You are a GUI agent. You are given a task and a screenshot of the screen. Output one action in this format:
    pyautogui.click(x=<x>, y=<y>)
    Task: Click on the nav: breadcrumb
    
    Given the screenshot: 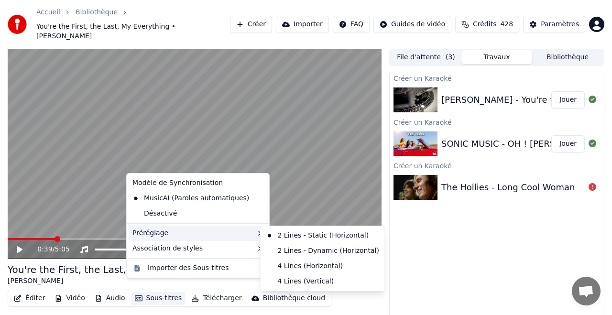 What is the action you would take?
    pyautogui.click(x=133, y=24)
    